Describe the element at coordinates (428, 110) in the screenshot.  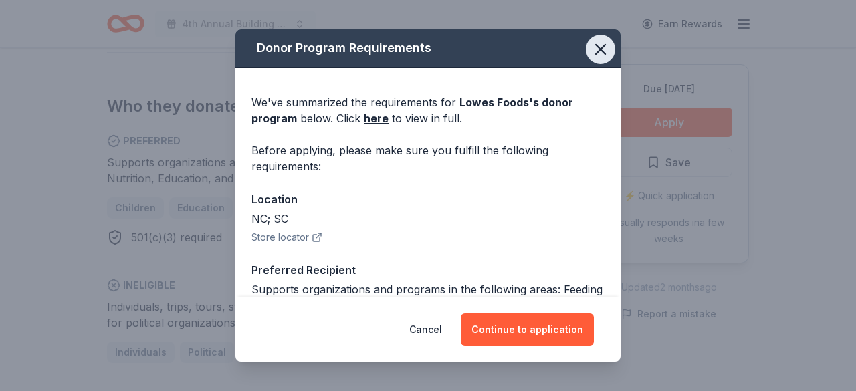
I see `div: We've summarized the requirements for below. Click to view in full.` at that location.